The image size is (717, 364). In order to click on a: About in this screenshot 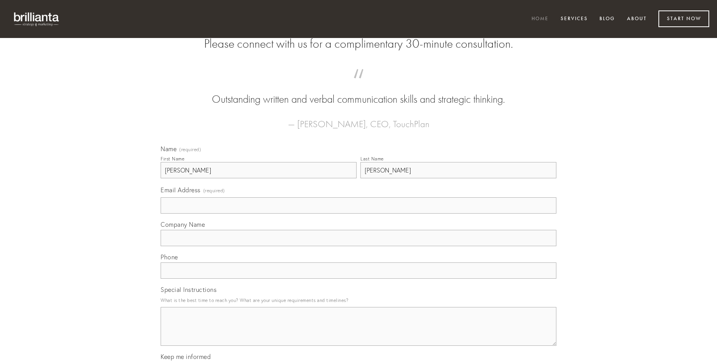, I will do `click(637, 19)`.